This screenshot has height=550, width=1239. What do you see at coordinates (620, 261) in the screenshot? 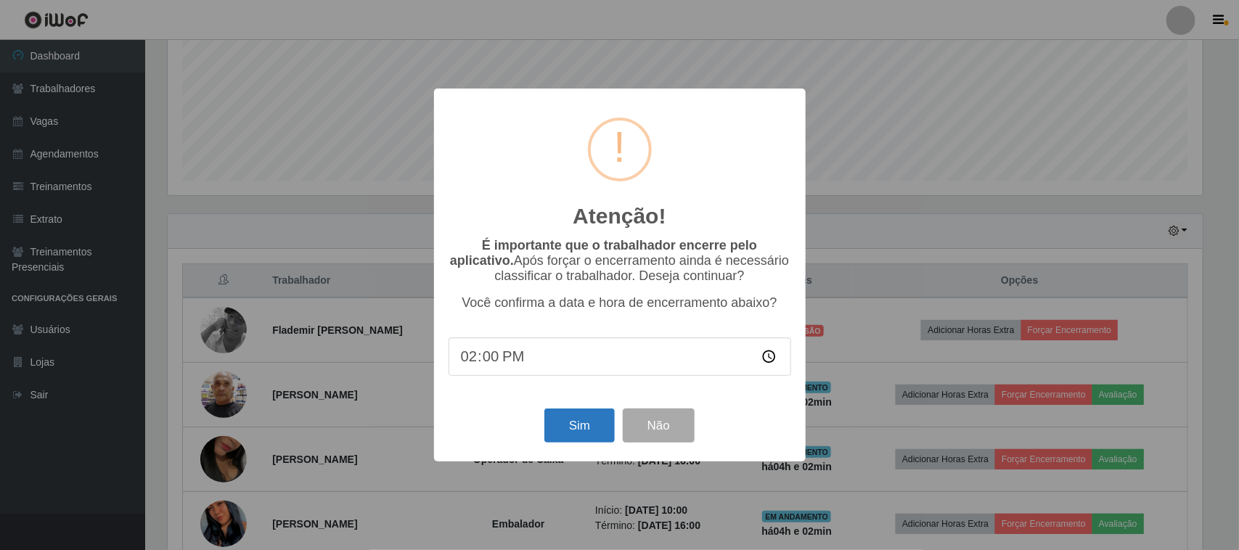
I see `p: Após forçar o encerramento ainda é necessário classificar o trabalhador. Deseja continuar?` at bounding box center [620, 261].